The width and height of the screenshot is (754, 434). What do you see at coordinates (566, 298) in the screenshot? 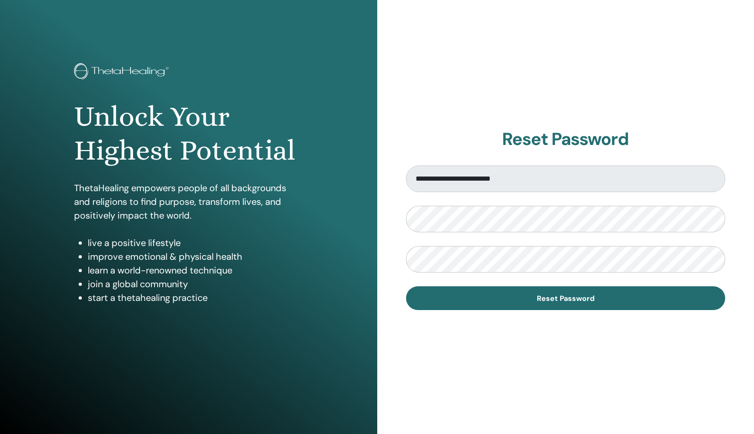
I see `button: Reset Password` at bounding box center [566, 298].